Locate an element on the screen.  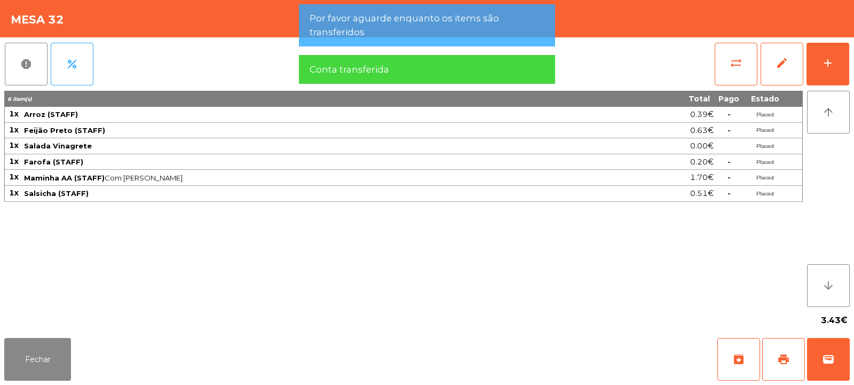
button: sync_alt is located at coordinates (736, 64).